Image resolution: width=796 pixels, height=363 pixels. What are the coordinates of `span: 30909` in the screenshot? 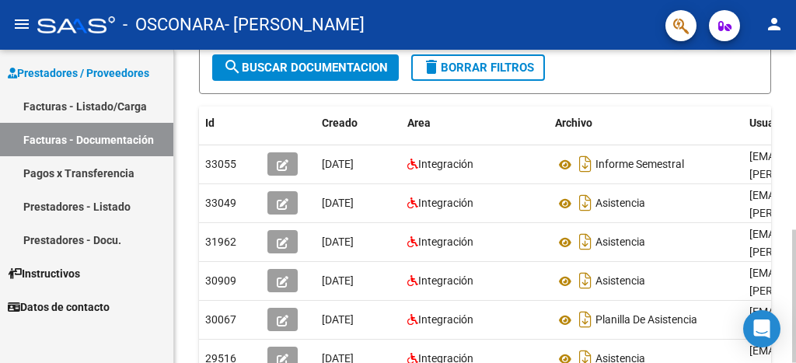 It's located at (221, 281).